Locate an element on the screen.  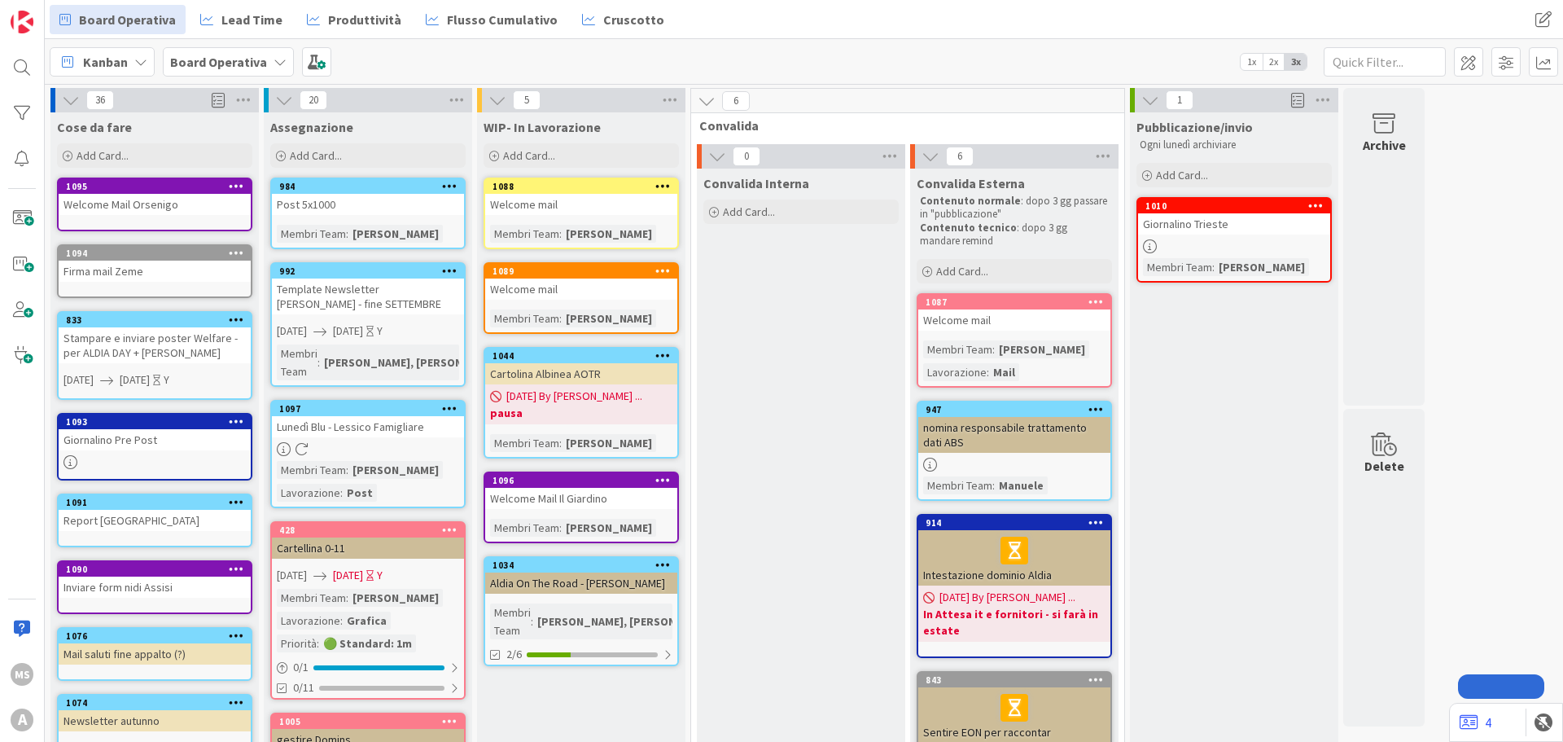
div: Delete is located at coordinates (1384, 466).